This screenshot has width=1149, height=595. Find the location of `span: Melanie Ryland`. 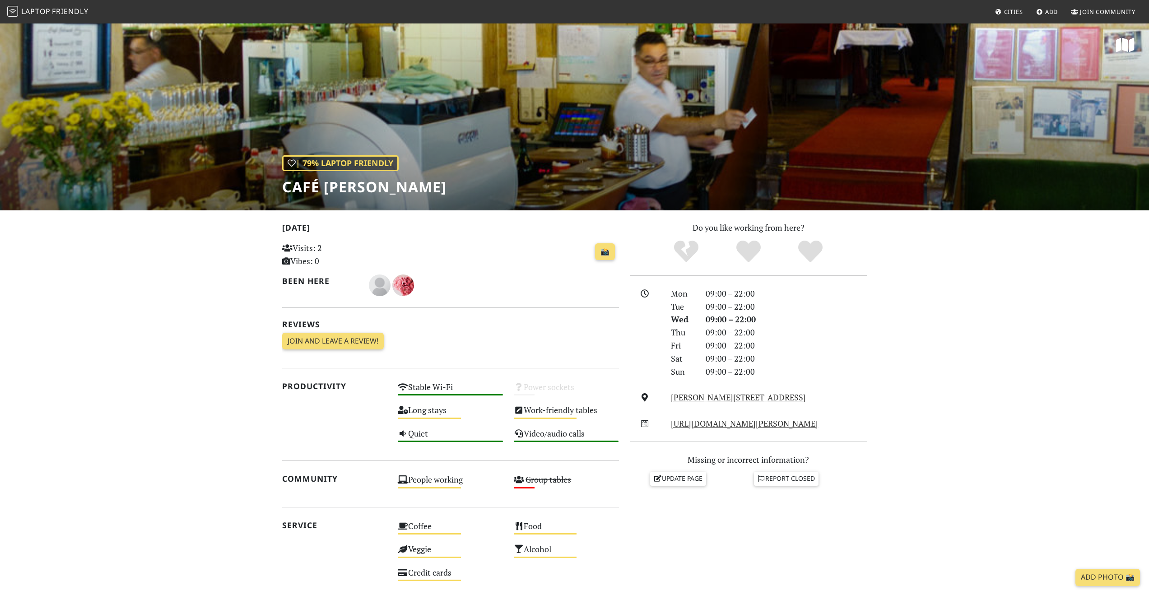

span: Melanie Ryland is located at coordinates (403, 285).